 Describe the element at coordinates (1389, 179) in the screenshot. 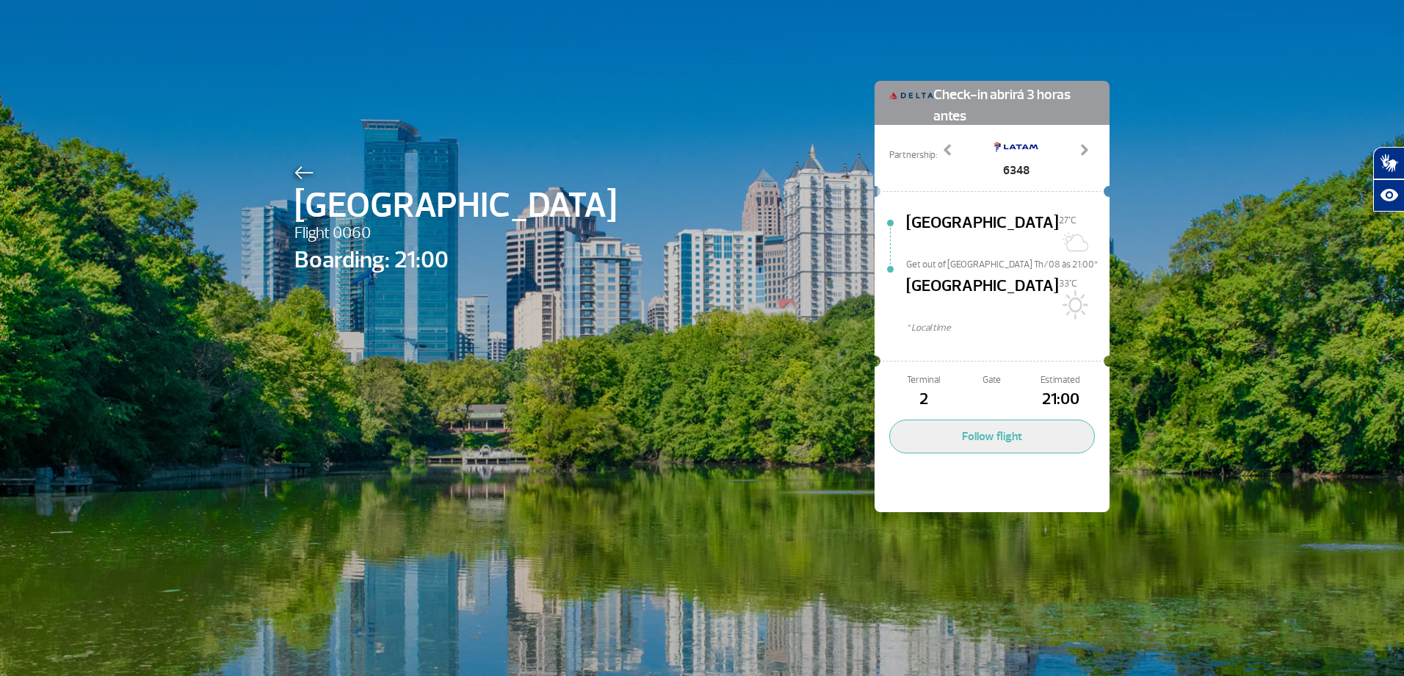

I see `div: Plugin de acessibilidade da Hand Talk.` at that location.